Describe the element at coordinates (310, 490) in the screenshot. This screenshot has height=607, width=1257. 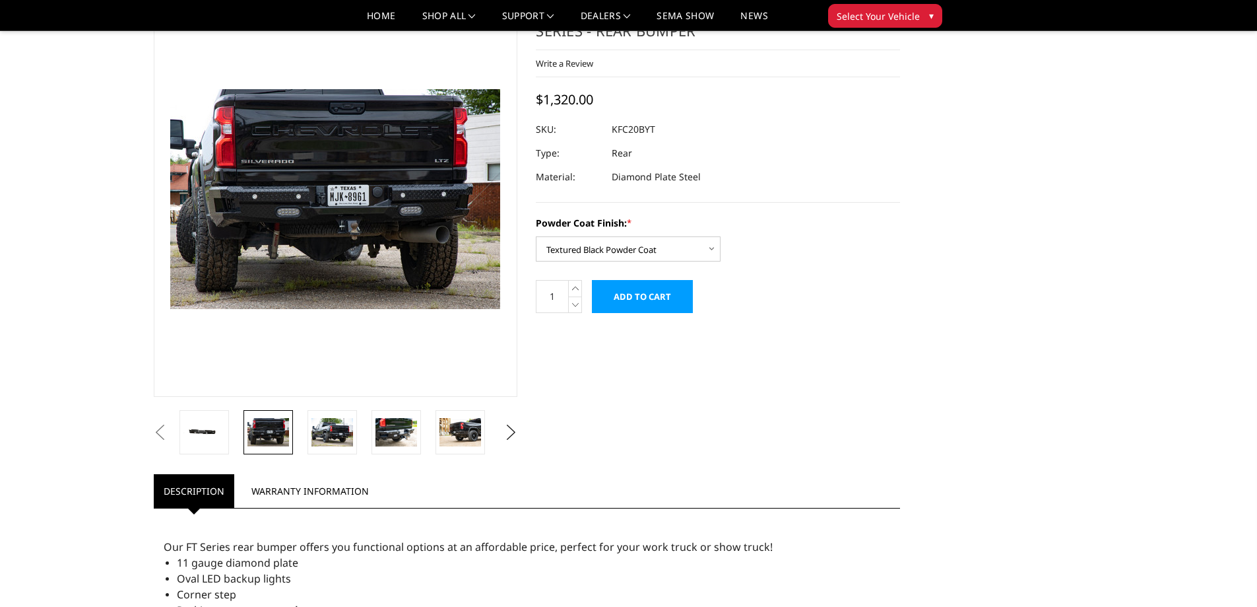
I see `a: Warranty Information` at that location.